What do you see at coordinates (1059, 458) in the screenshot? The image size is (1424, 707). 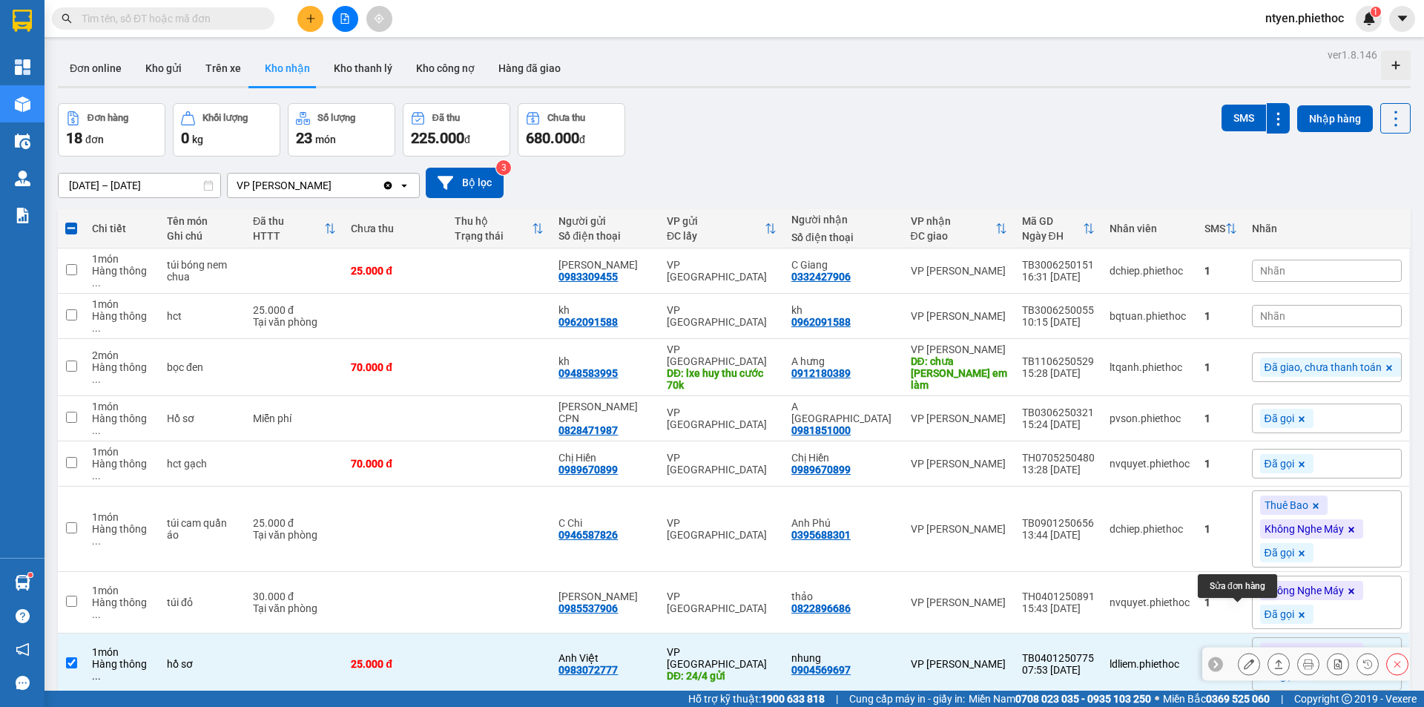 I see `div: TH0705250480` at bounding box center [1059, 458].